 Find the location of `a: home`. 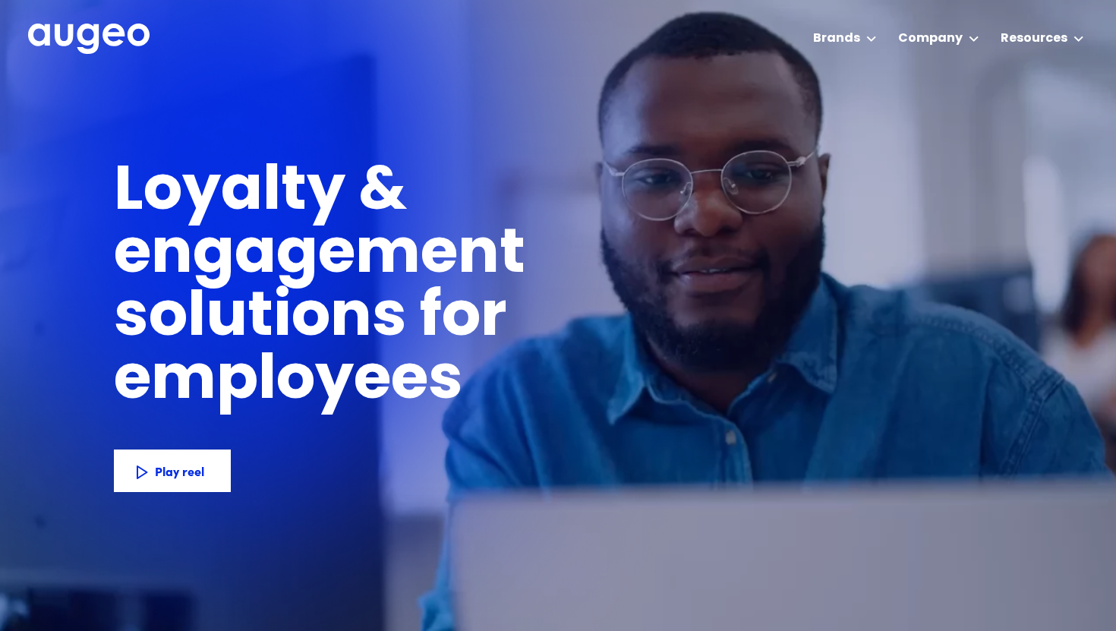

a: home is located at coordinates (89, 39).